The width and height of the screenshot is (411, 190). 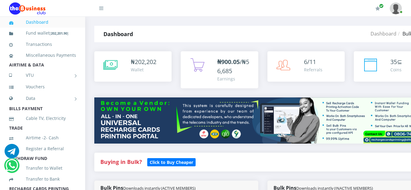 What do you see at coordinates (396, 8) in the screenshot?
I see `img: User` at bounding box center [396, 8].